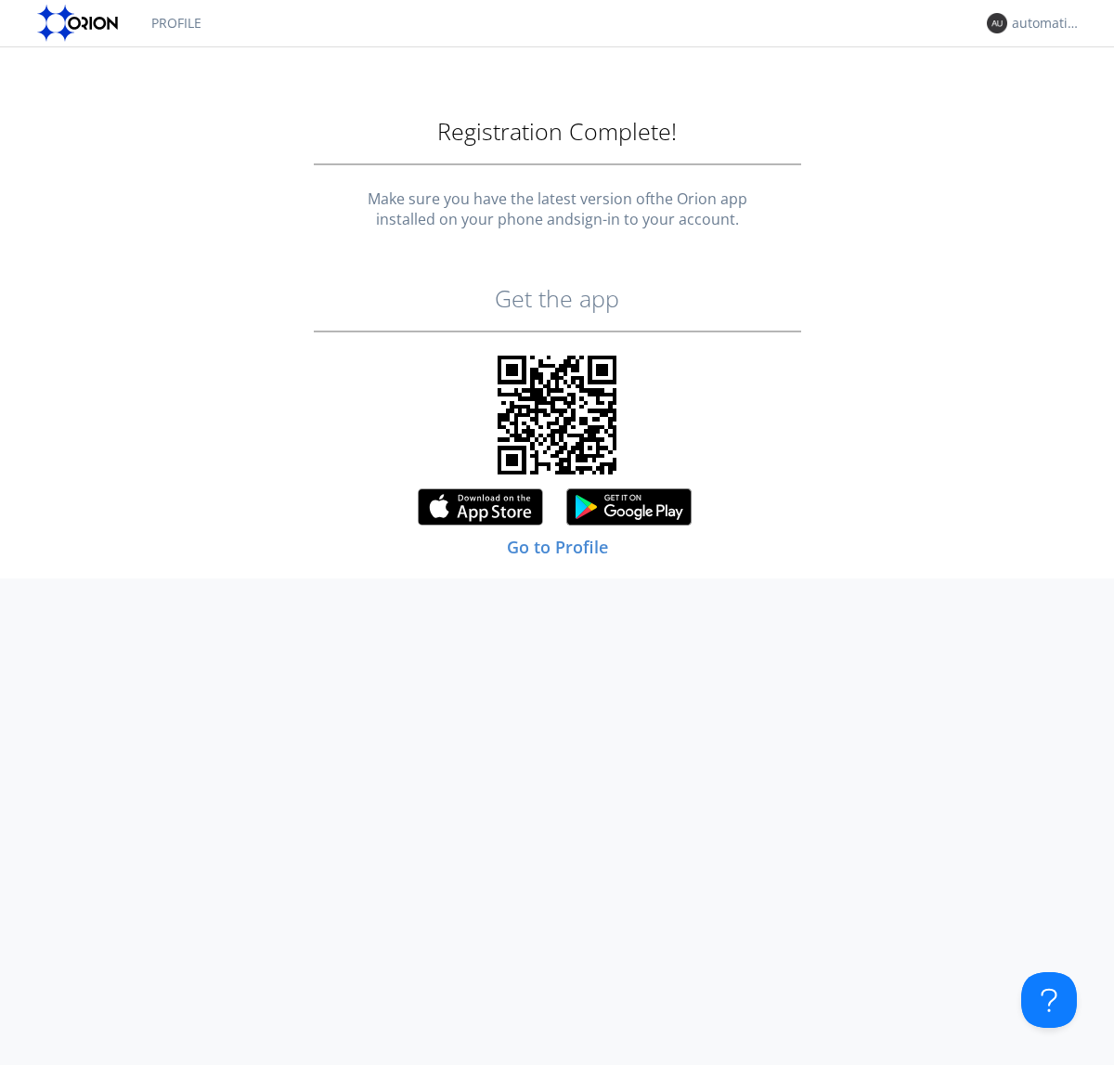 The image size is (1114, 1065). What do you see at coordinates (483, 510) in the screenshot?
I see `img: appstore.svg` at bounding box center [483, 510].